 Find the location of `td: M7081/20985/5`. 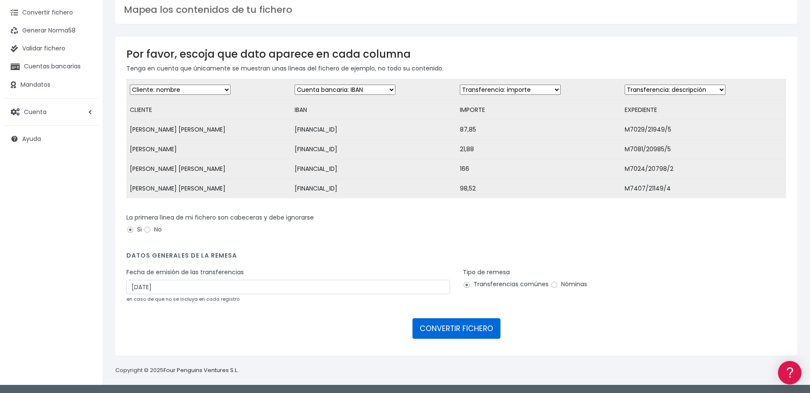

td: M7081/20985/5 is located at coordinates (704, 149).